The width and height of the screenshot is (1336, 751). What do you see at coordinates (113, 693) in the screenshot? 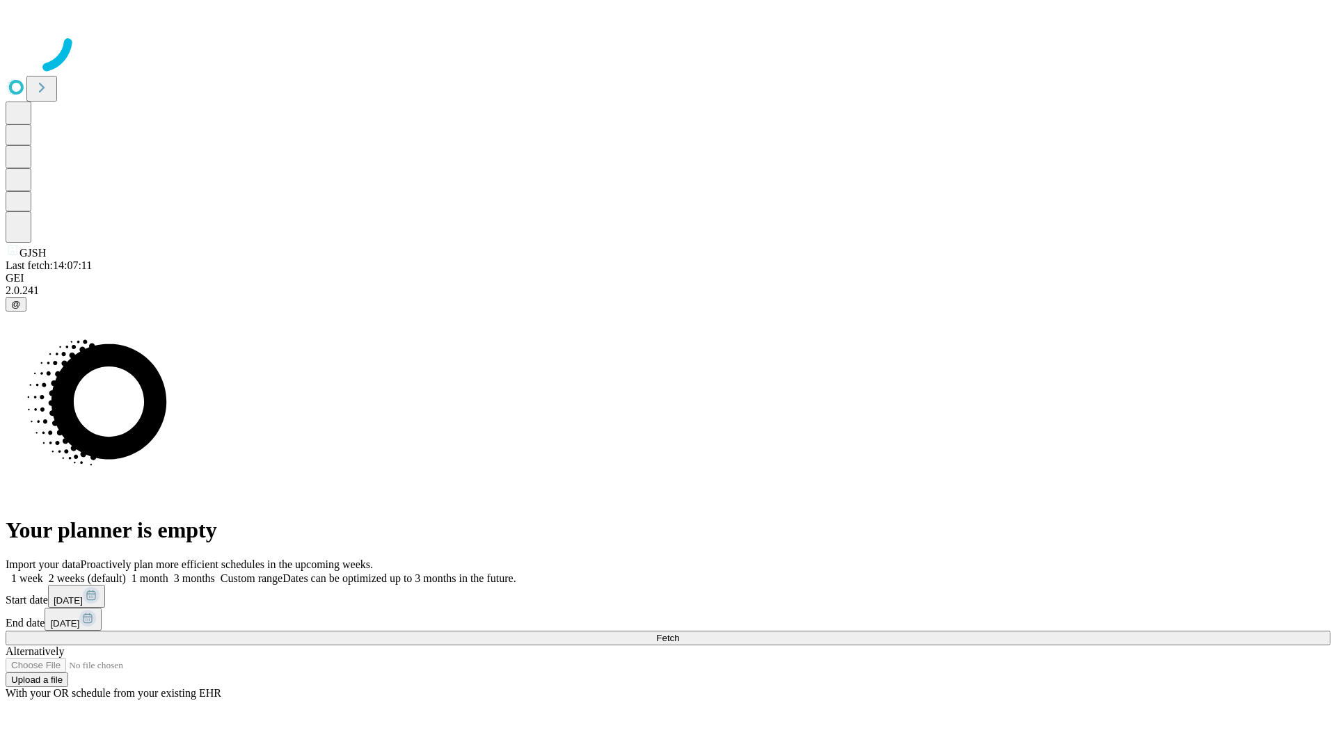
I see `span: With your OR schedule from your existing EHR` at bounding box center [113, 693].